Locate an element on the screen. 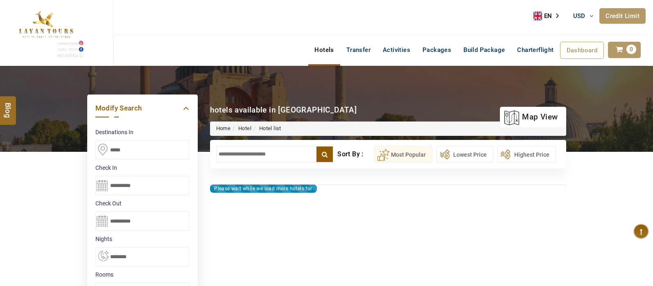 The width and height of the screenshot is (653, 286). a: Build Package is located at coordinates (484, 50).